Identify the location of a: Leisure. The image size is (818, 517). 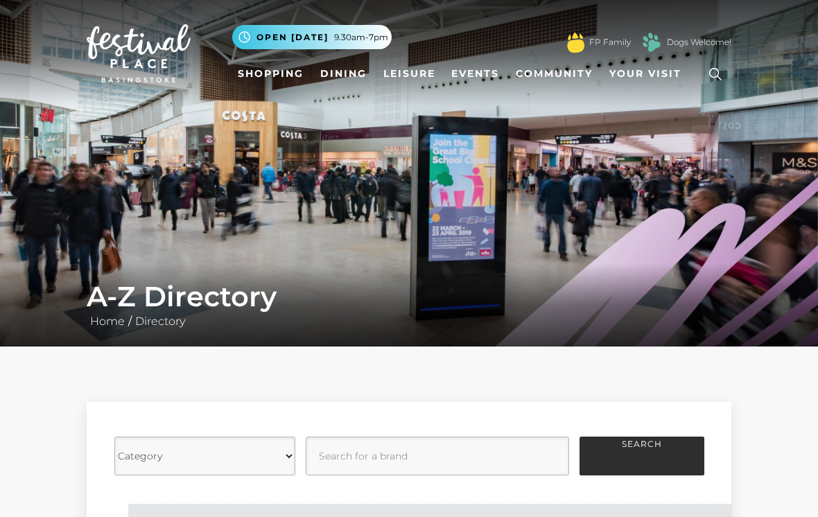
(409, 74).